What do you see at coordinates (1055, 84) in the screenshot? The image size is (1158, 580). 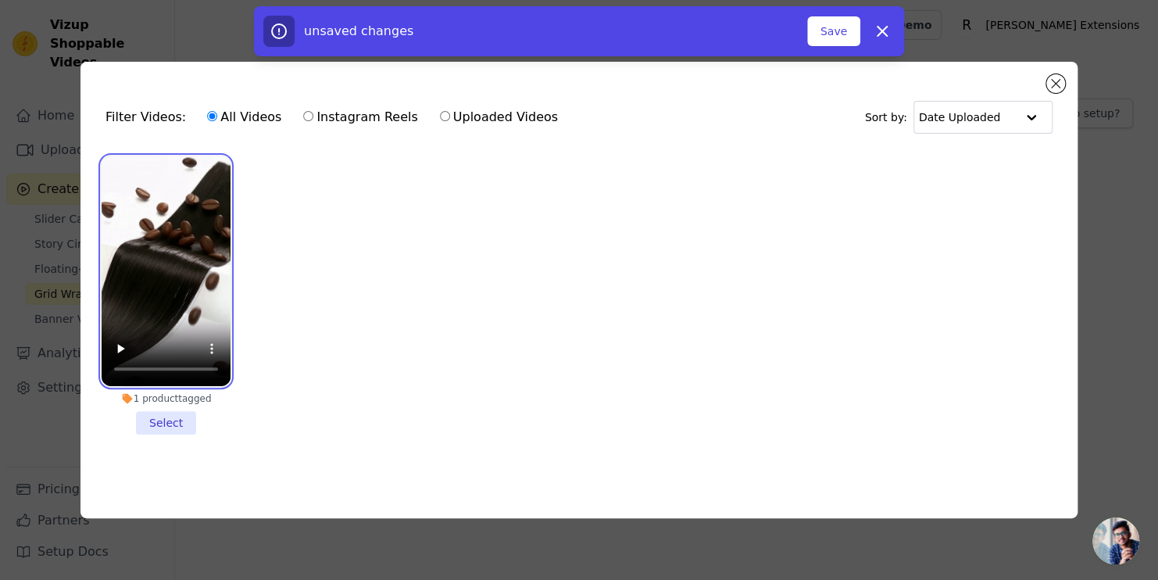 I see `button: Close modal` at bounding box center [1055, 84].